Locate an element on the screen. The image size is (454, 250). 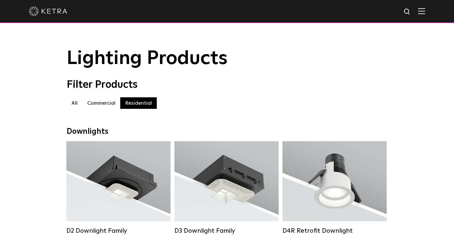
label: All is located at coordinates (74, 103).